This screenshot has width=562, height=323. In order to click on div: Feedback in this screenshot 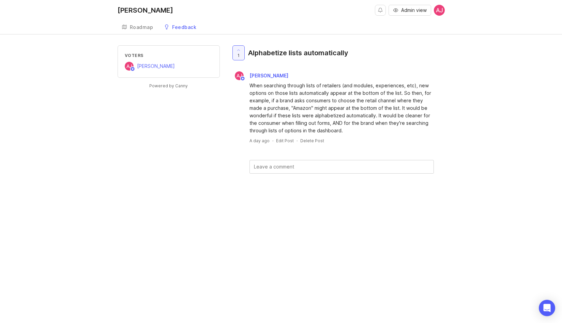, I will do `click(184, 27)`.